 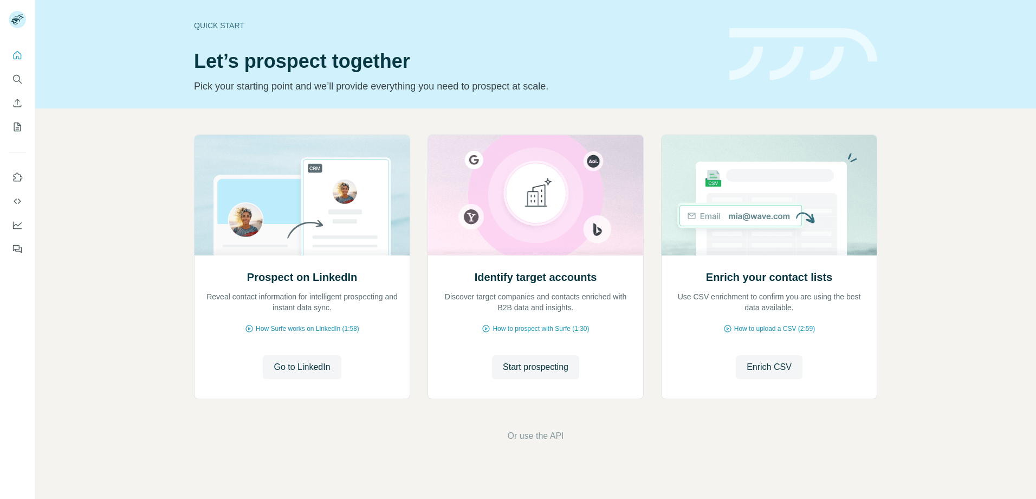 I want to click on span: Enrich CSV, so click(x=769, y=367).